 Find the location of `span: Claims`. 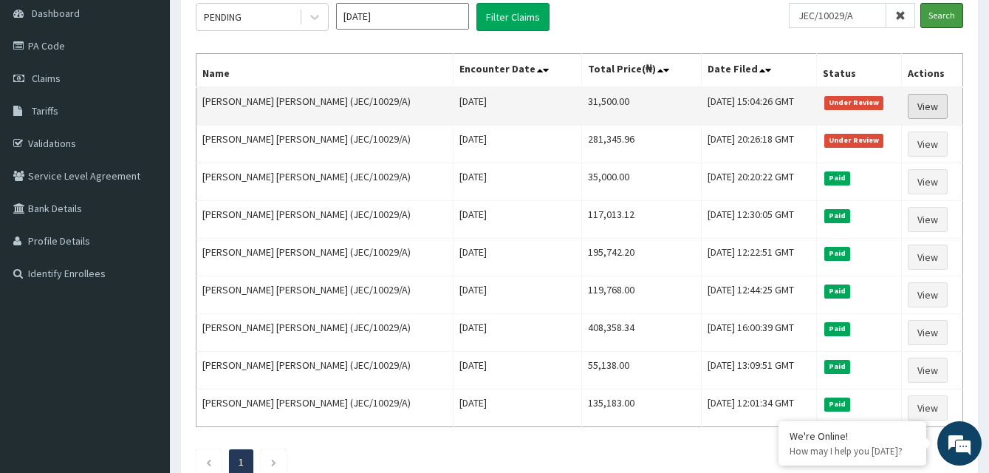

span: Claims is located at coordinates (46, 78).